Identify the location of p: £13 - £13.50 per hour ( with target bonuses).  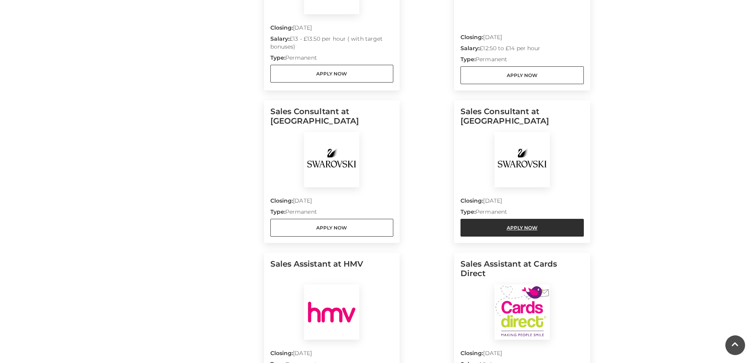
(332, 44).